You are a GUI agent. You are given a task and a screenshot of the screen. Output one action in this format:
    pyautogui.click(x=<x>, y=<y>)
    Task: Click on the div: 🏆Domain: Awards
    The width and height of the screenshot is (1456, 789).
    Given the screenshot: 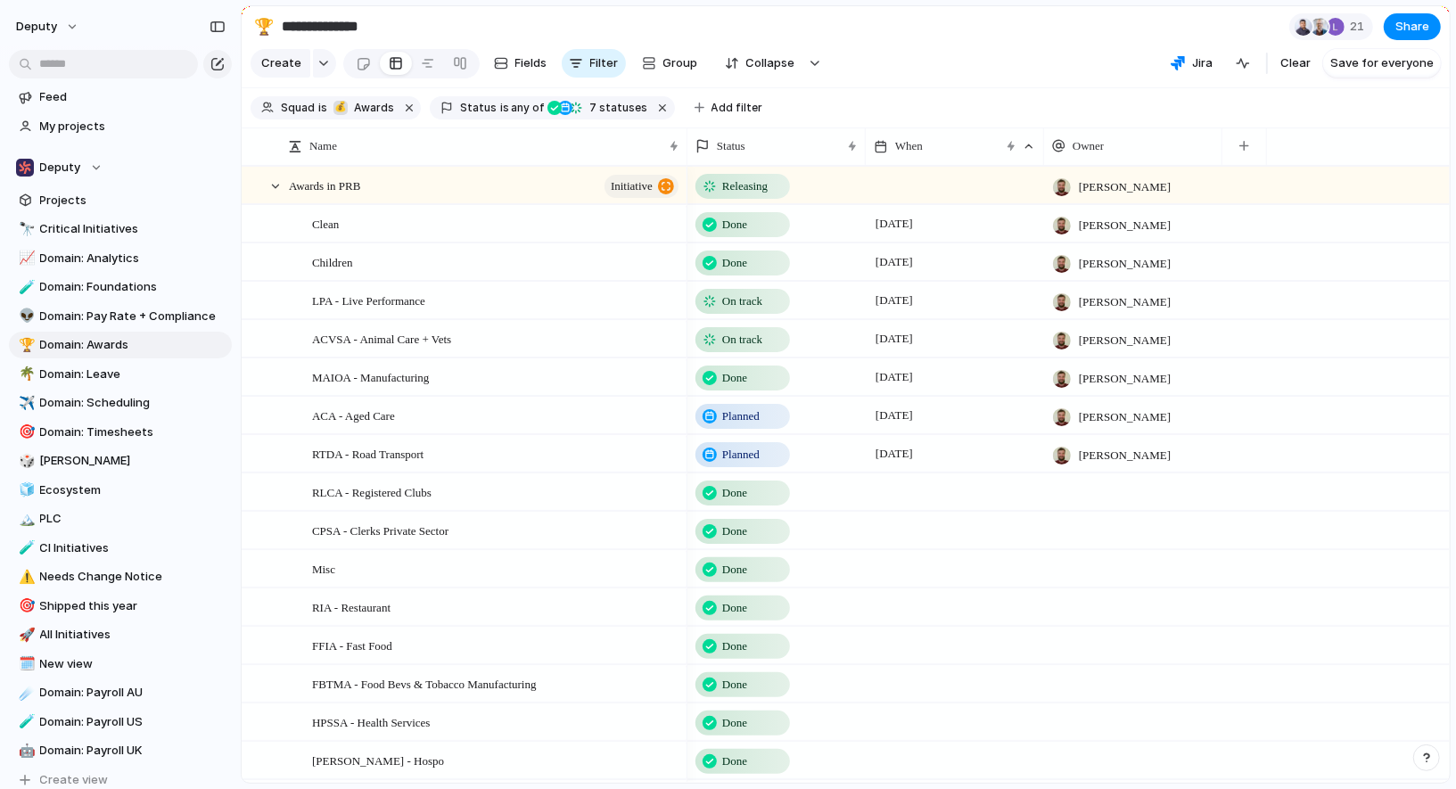 What is the action you would take?
    pyautogui.click(x=120, y=345)
    